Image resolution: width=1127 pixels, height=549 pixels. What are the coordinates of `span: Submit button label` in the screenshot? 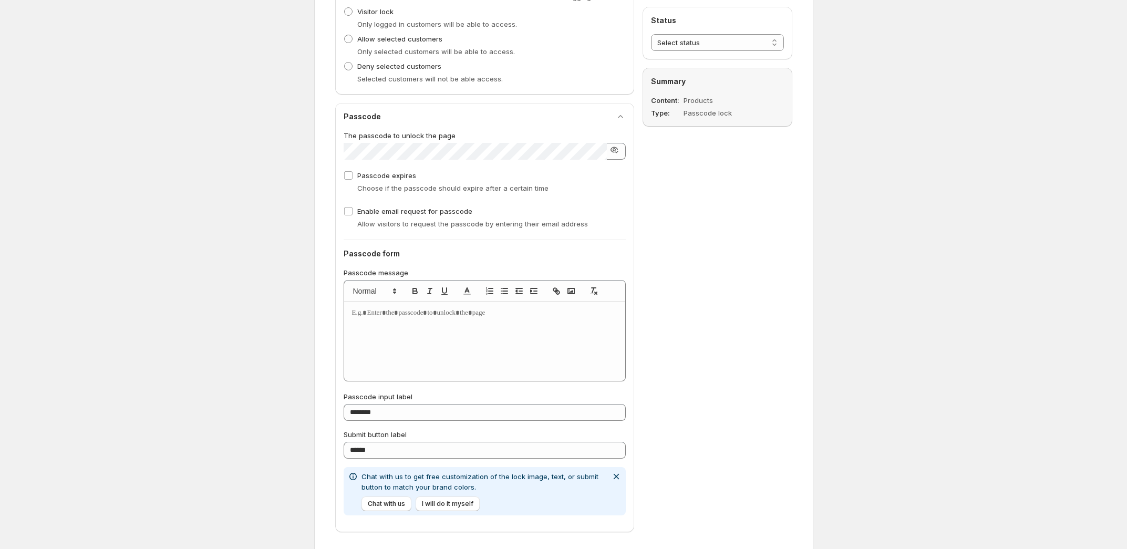 It's located at (375, 434).